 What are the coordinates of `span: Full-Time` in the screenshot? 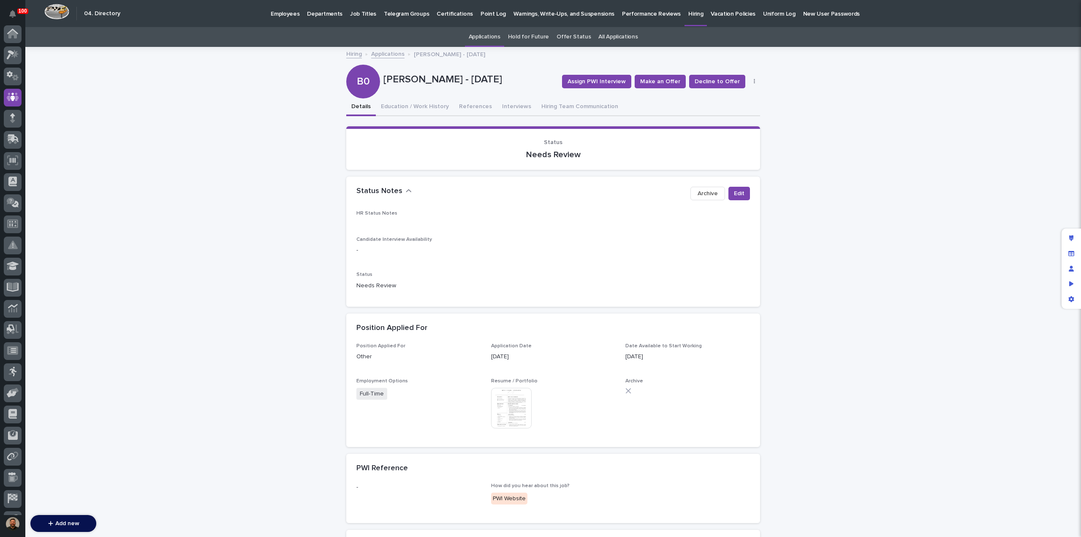 It's located at (372, 394).